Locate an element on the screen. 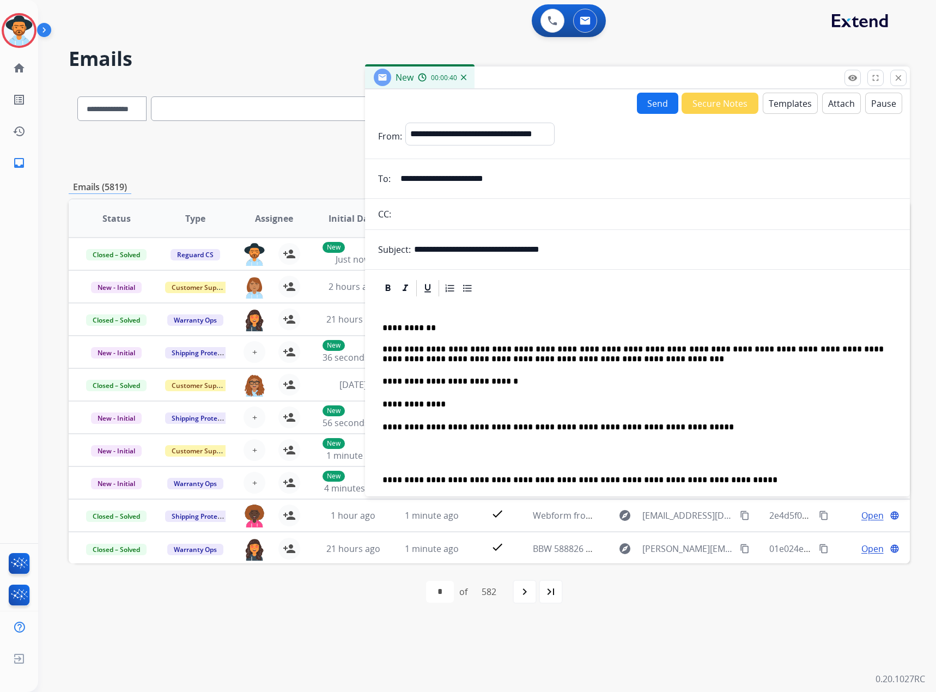 This screenshot has height=692, width=936. button: Secure Notes is located at coordinates (719, 103).